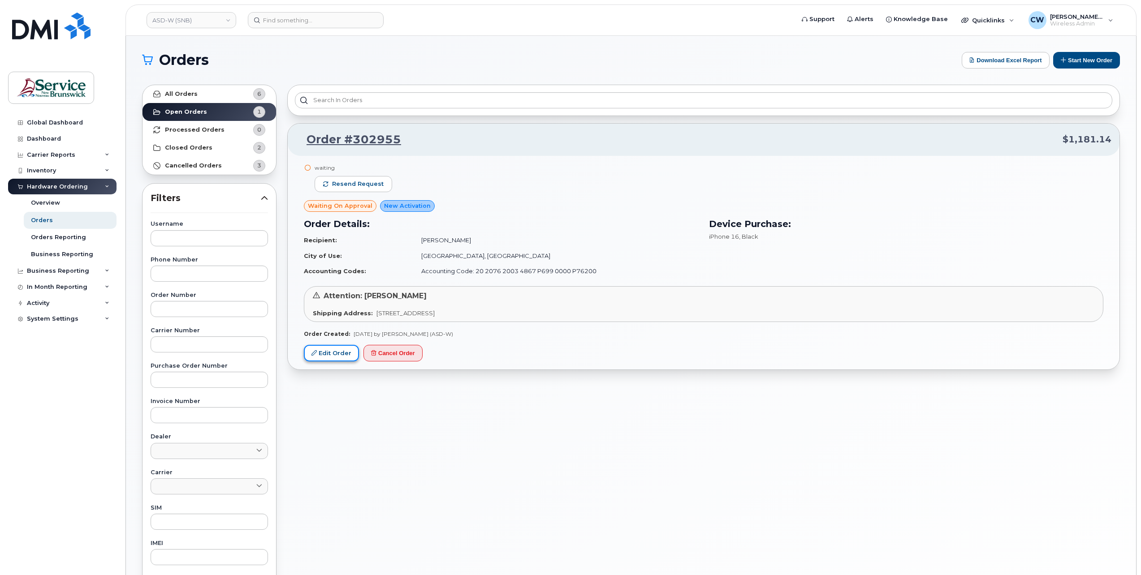  I want to click on a: Processed Orders0, so click(209, 130).